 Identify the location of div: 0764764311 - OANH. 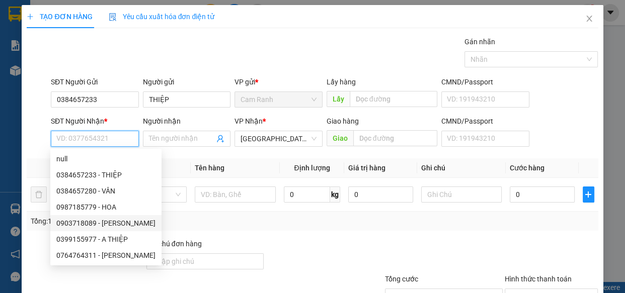
(106, 256).